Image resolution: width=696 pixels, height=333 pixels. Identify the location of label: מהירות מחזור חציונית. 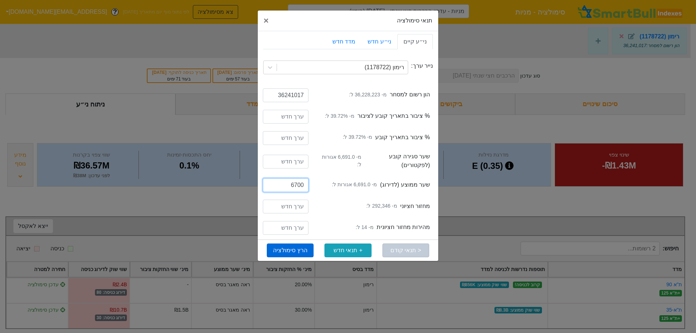
(391, 227).